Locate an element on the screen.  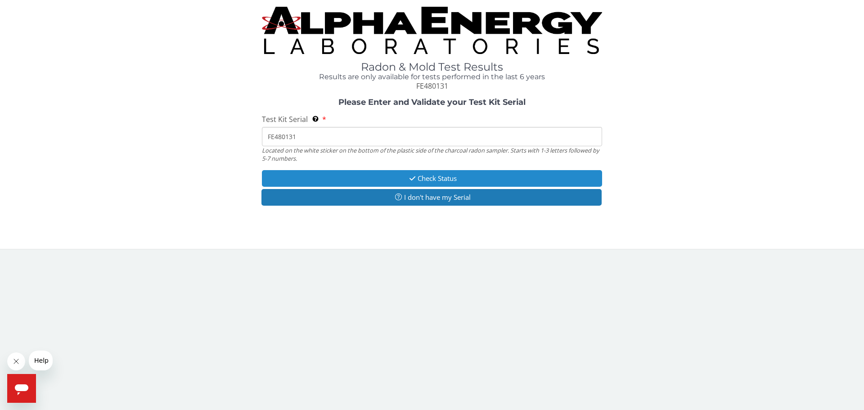
strong: Please Enter and Validate your Test Kit Serial is located at coordinates (432, 102).